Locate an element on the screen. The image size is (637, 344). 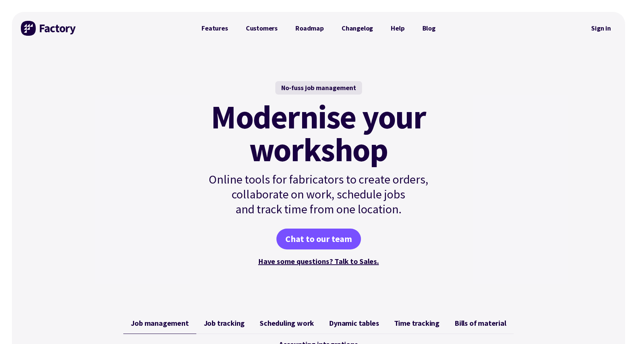
nav: Secondary Navigation is located at coordinates (601, 28).